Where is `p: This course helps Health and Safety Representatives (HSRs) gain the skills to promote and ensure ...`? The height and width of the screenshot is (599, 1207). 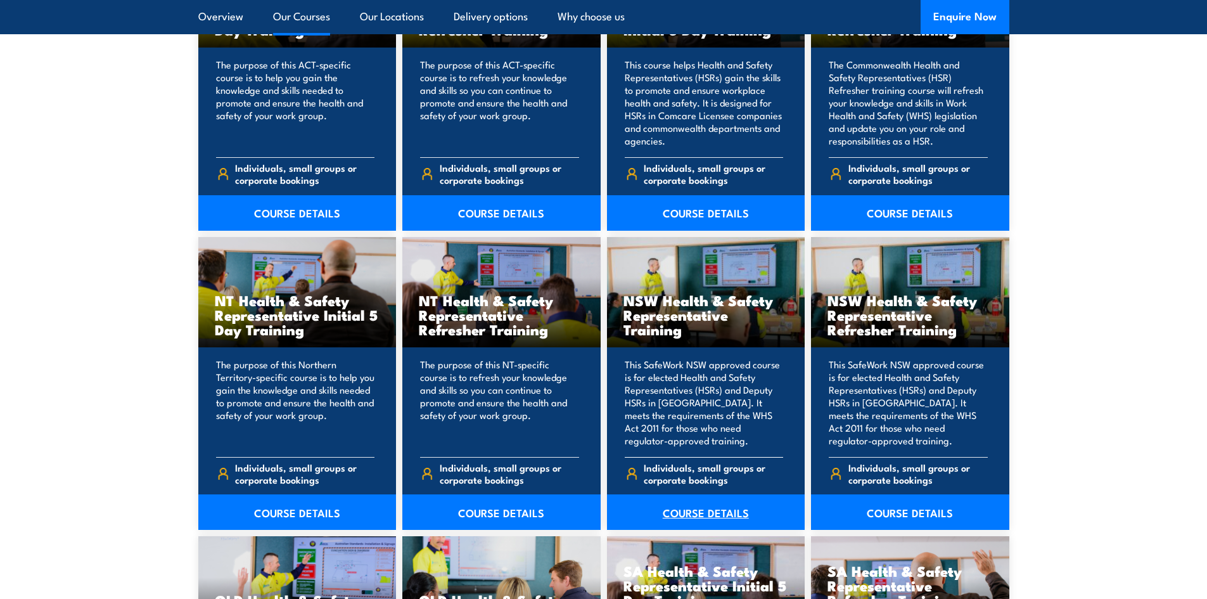
p: This course helps Health and Safety Representatives (HSRs) gain the skills to promote and ensure ... is located at coordinates (704, 103).